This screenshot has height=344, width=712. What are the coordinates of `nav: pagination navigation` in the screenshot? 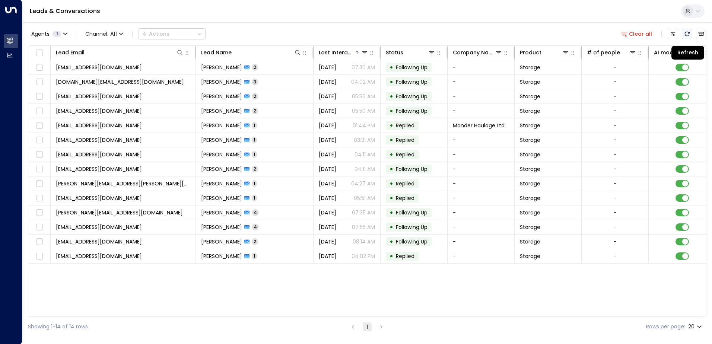 It's located at (367, 327).